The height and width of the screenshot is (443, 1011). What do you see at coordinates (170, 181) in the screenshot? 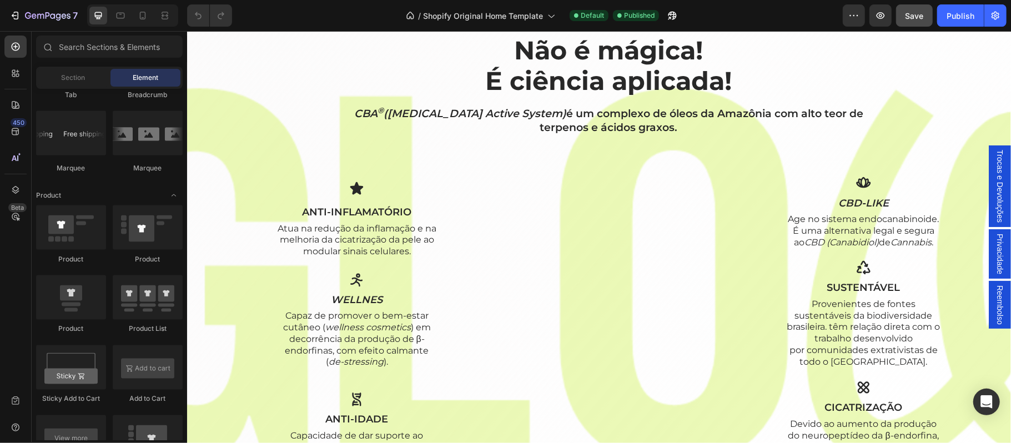
I see `p: ANTI-INFLAMATÓRIO` at bounding box center [170, 181].